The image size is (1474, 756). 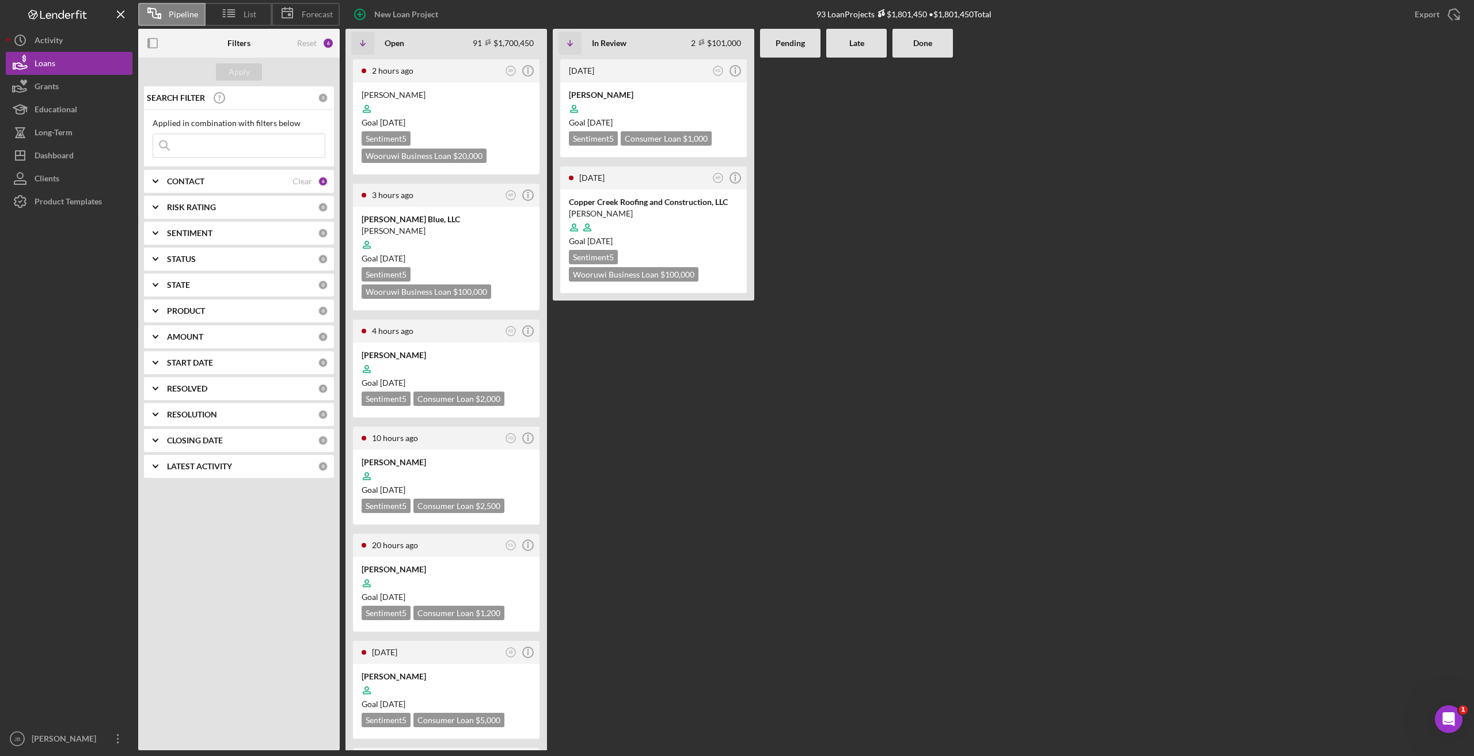 What do you see at coordinates (511, 652) in the screenshot?
I see `button: JB` at bounding box center [511, 652].